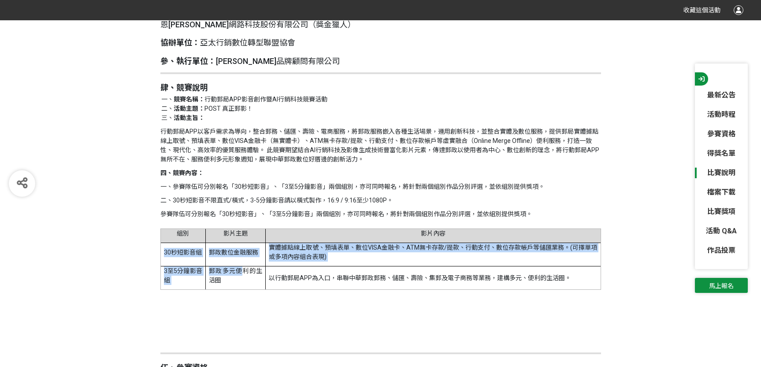 Image resolution: width=761 pixels, height=367 pixels. I want to click on a: 最新公告, so click(722, 95).